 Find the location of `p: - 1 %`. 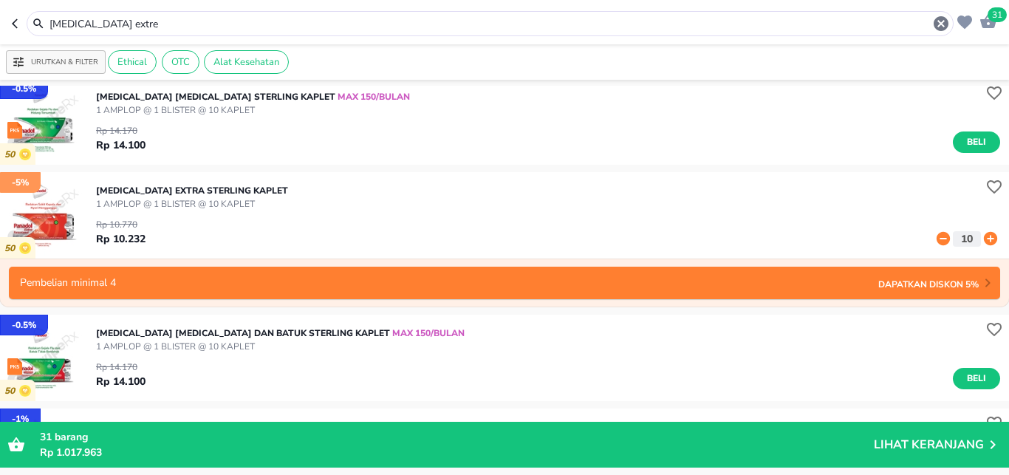

p: - 1 % is located at coordinates (20, 419).